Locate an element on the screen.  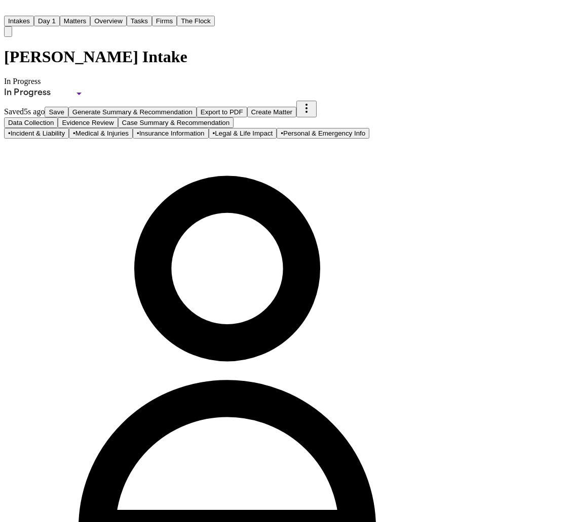
a: Intakes is located at coordinates (19, 20).